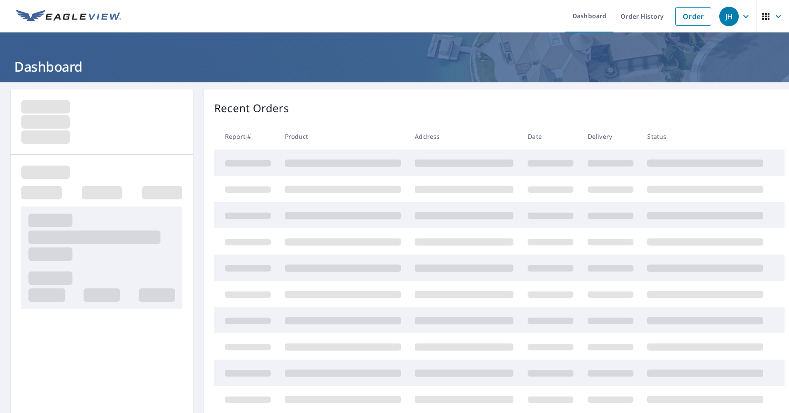  What do you see at coordinates (68, 16) in the screenshot?
I see `img: EV Logo` at bounding box center [68, 16].